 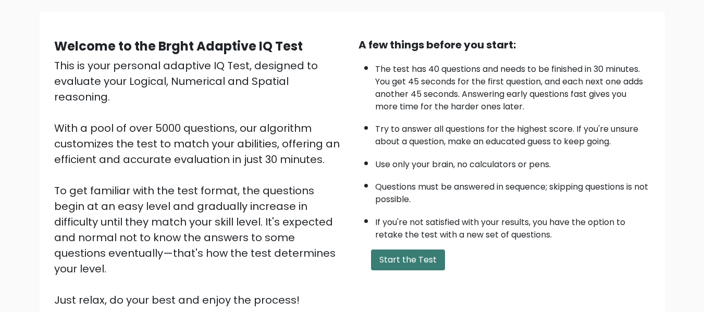 I want to click on li: Questions must be answered in sequence; skipping questions is not possible., so click(x=513, y=191).